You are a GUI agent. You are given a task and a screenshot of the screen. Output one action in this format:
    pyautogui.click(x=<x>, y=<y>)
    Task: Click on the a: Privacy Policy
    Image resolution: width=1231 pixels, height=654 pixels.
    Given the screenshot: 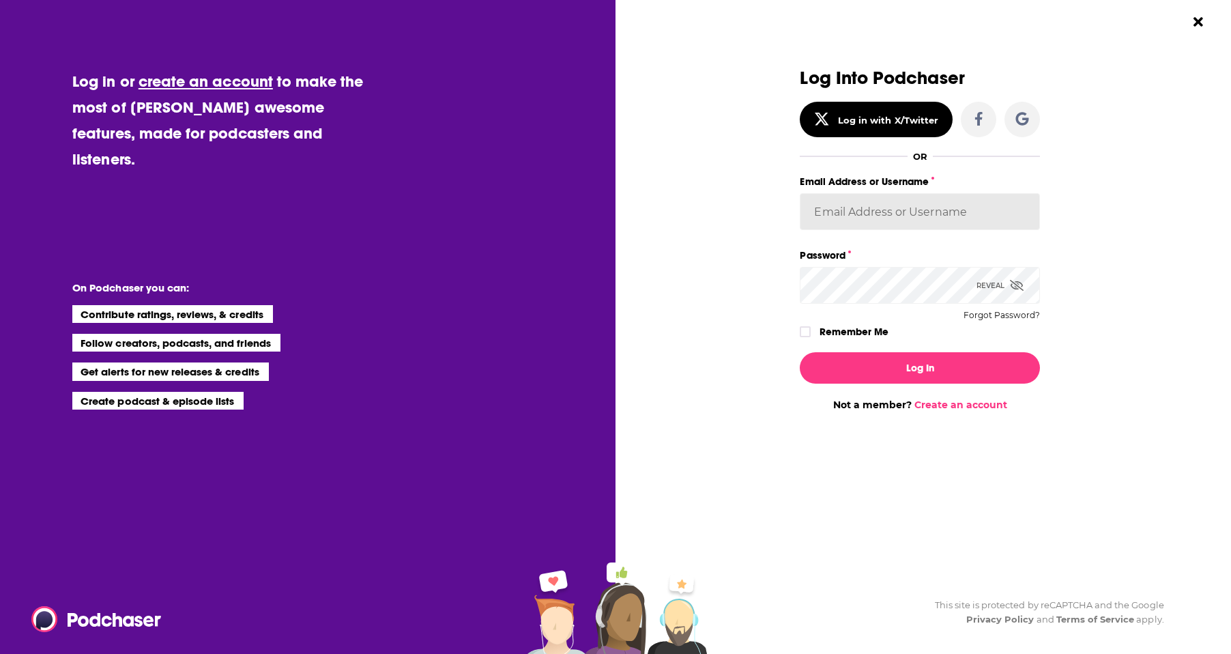 What is the action you would take?
    pyautogui.click(x=1000, y=619)
    